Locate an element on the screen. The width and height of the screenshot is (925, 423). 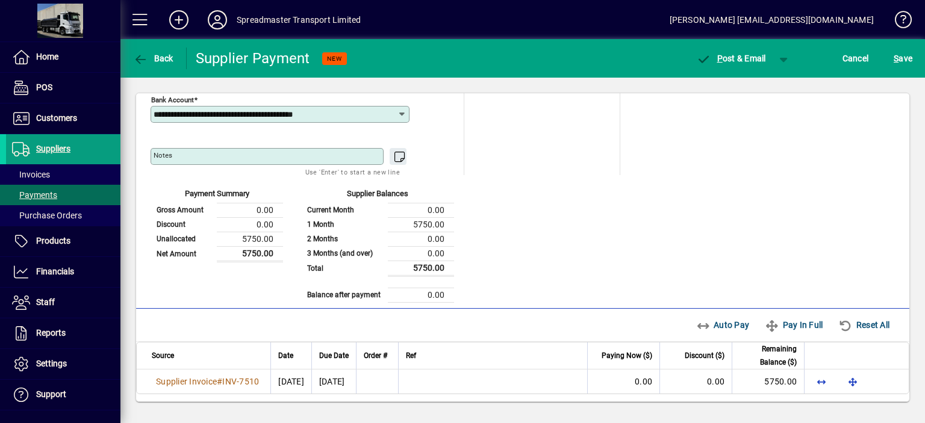
span: Suppliers is located at coordinates (53, 149).